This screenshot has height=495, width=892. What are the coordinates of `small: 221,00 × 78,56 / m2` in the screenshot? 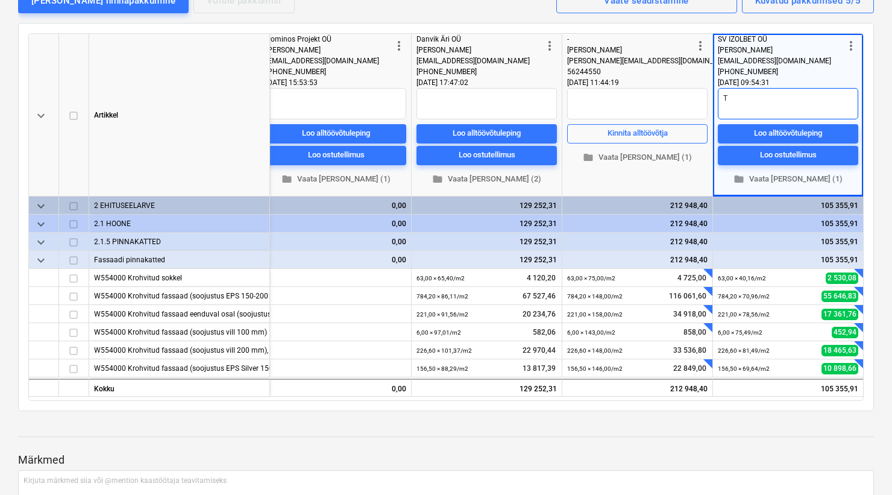 It's located at (744, 314).